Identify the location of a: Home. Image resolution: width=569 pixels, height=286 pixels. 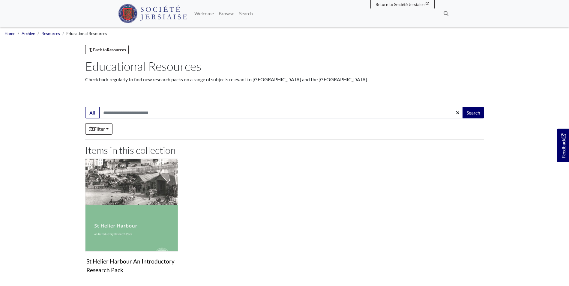
(10, 34).